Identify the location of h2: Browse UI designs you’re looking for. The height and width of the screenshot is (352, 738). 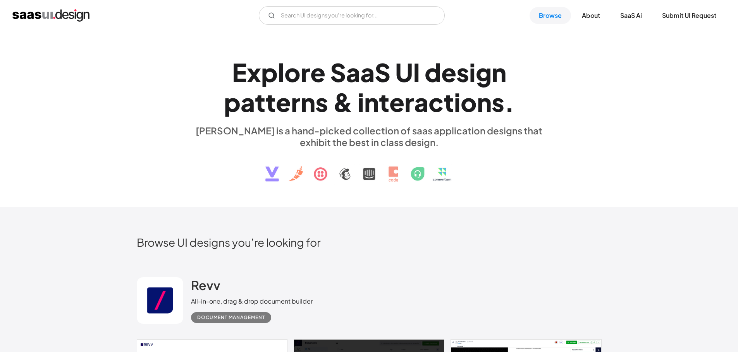
(369, 242).